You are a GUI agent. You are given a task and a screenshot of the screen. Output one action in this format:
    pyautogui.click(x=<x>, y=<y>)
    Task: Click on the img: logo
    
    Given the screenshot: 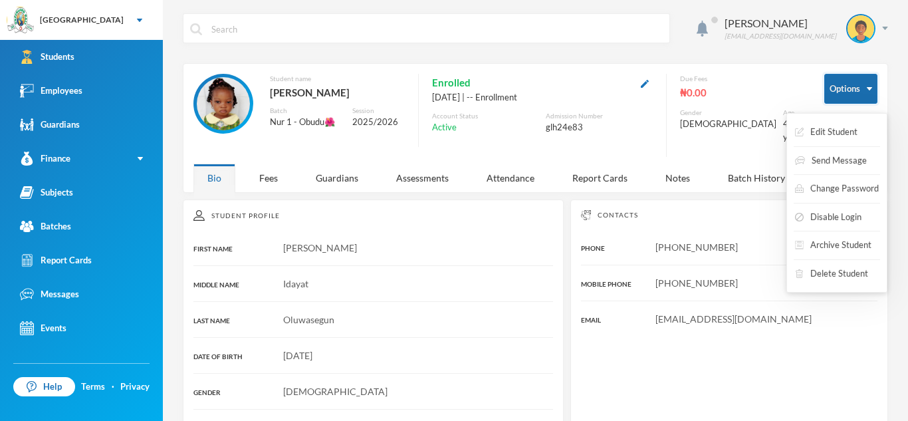 What is the action you would take?
    pyautogui.click(x=21, y=21)
    